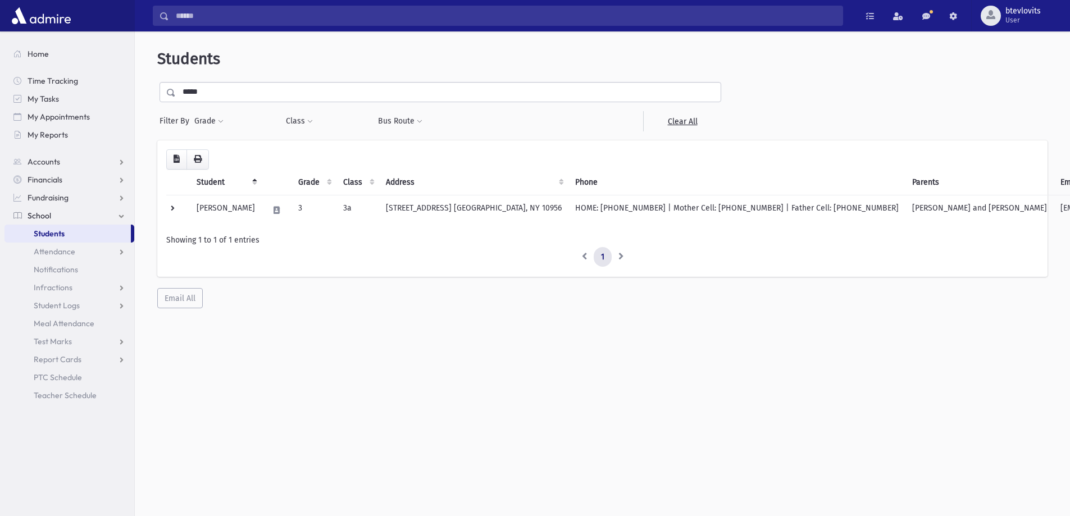  What do you see at coordinates (198, 159) in the screenshot?
I see `button: Print` at bounding box center [198, 159].